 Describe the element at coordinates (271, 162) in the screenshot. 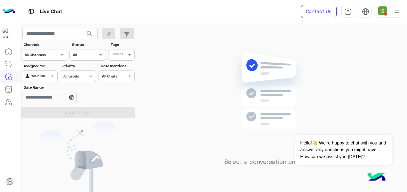

I see `h5: Select a conversation on the left` at that location.